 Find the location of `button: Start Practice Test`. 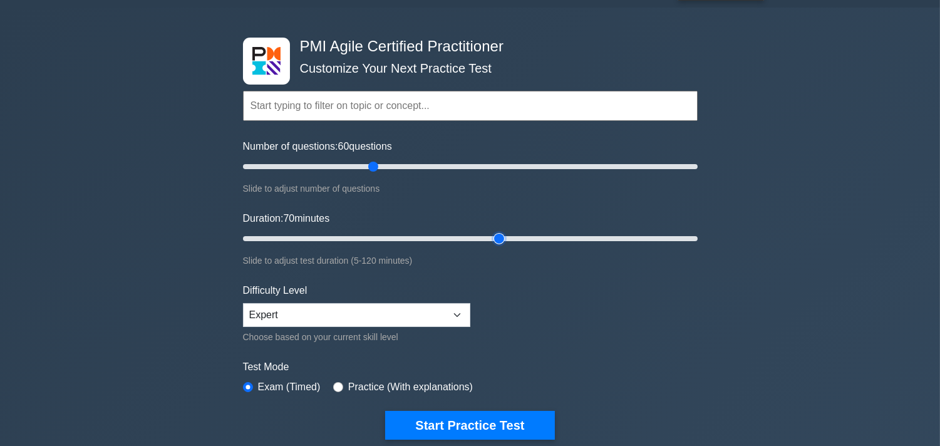

button: Start Practice Test is located at coordinates (470, 425).